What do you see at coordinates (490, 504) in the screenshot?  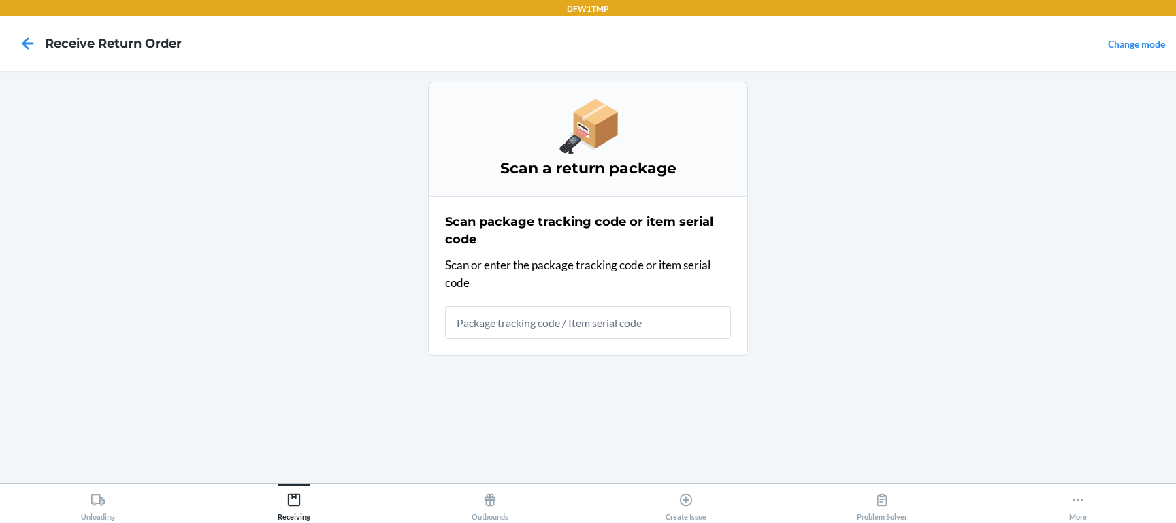 I see `div: Outbounds` at bounding box center [490, 504].